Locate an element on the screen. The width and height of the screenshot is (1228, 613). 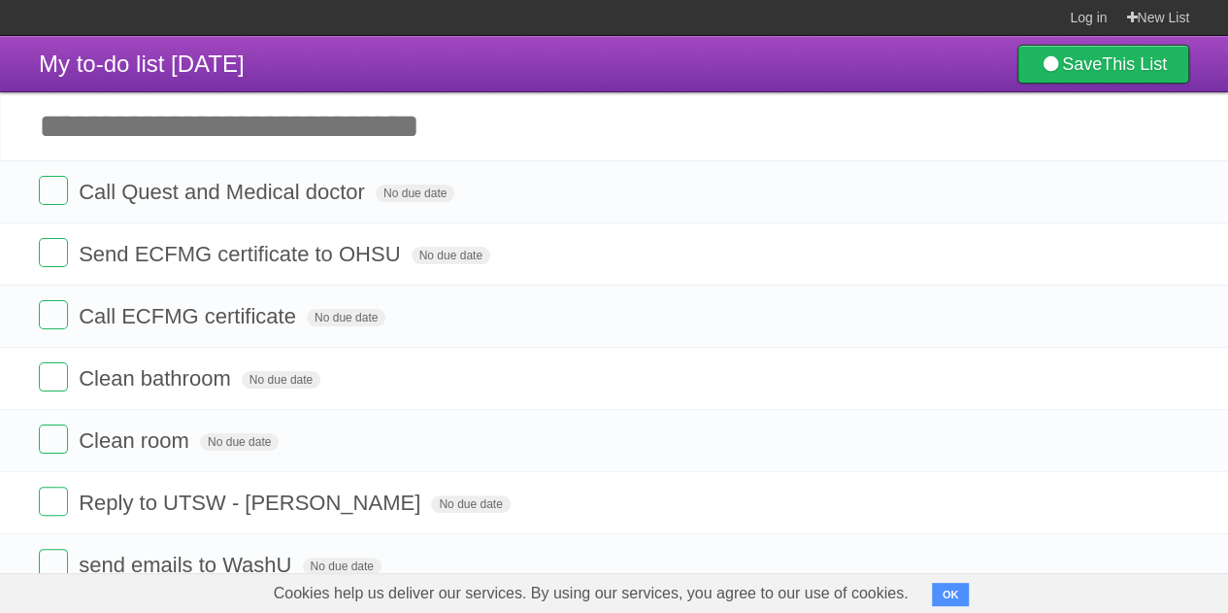
a: SaveThis List is located at coordinates (1103, 64).